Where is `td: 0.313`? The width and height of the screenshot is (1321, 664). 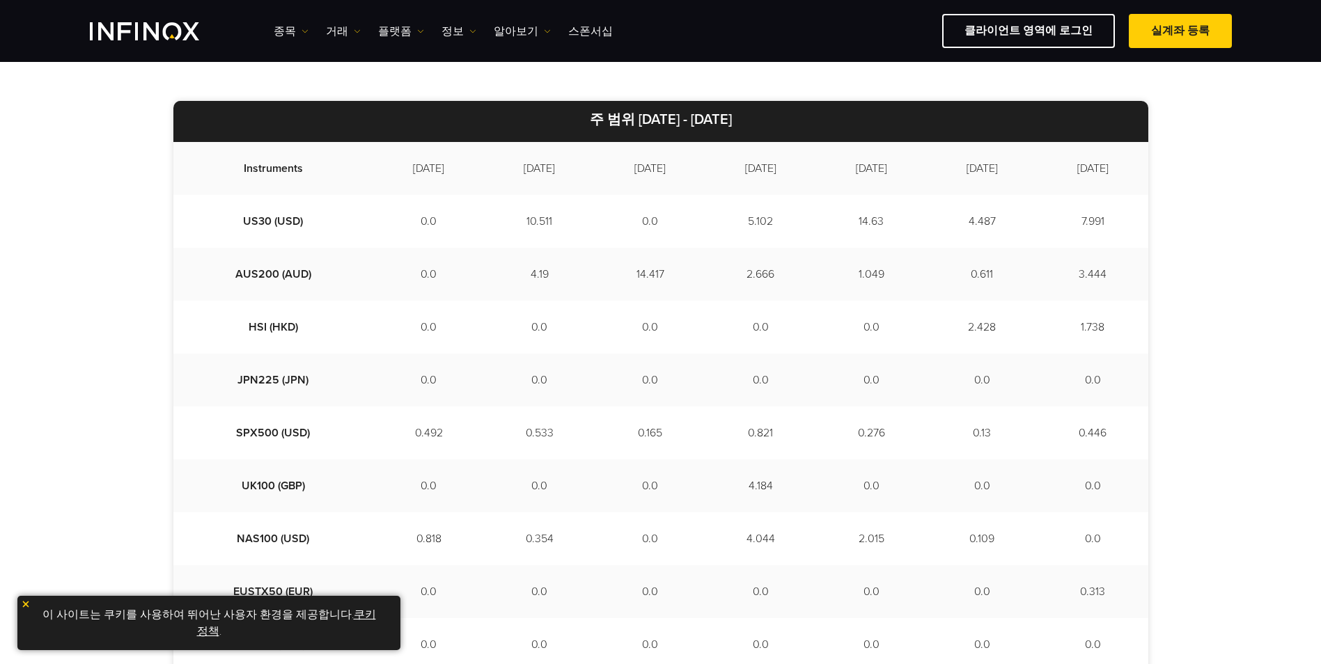
td: 0.313 is located at coordinates (1092, 592).